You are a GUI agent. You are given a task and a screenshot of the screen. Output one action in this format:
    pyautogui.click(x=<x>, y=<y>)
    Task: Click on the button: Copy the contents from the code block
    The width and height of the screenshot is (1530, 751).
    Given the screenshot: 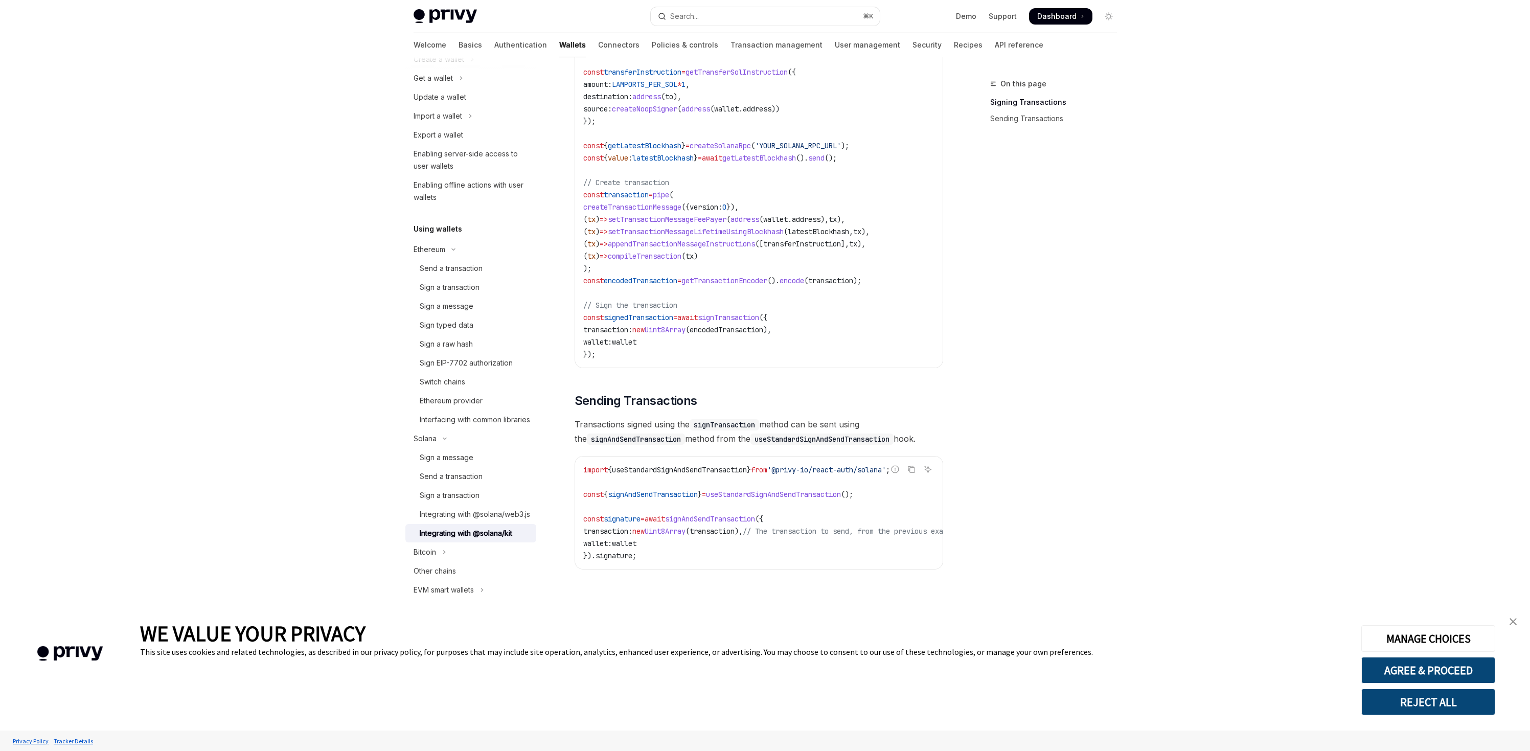 What is the action you would take?
    pyautogui.click(x=911, y=469)
    